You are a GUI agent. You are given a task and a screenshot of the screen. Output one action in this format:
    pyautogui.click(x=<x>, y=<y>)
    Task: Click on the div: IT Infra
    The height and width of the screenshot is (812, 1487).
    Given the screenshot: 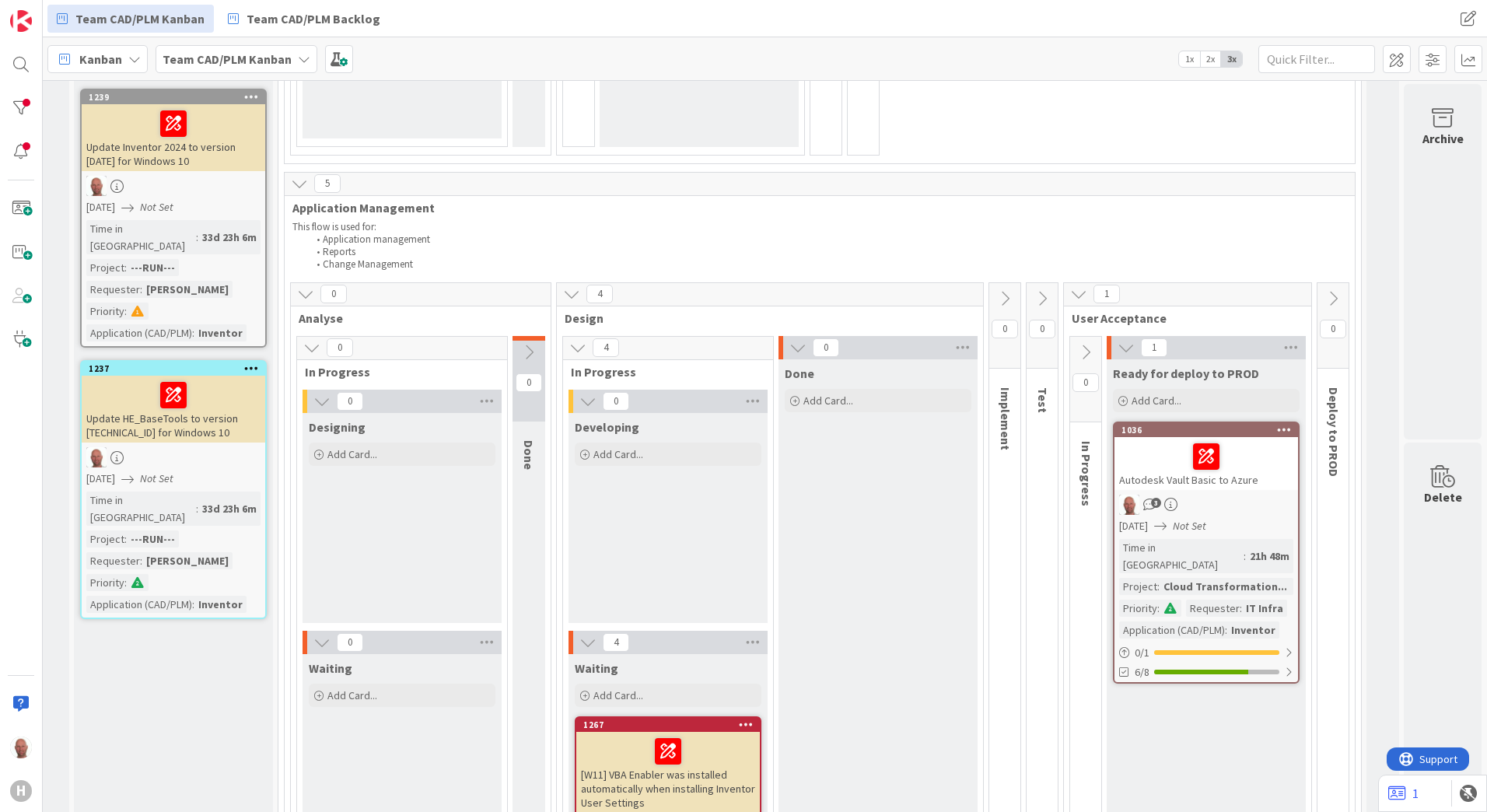 What is the action you would take?
    pyautogui.click(x=1265, y=608)
    